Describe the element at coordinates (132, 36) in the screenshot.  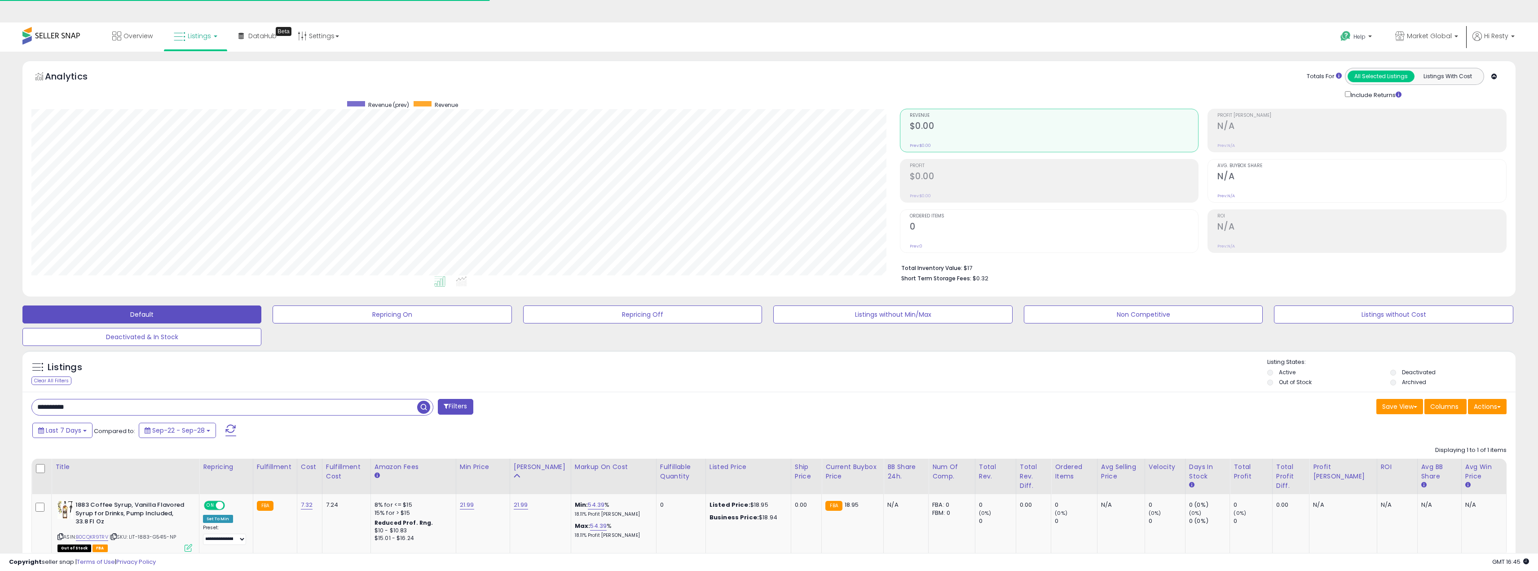
I see `a: Overview` at that location.